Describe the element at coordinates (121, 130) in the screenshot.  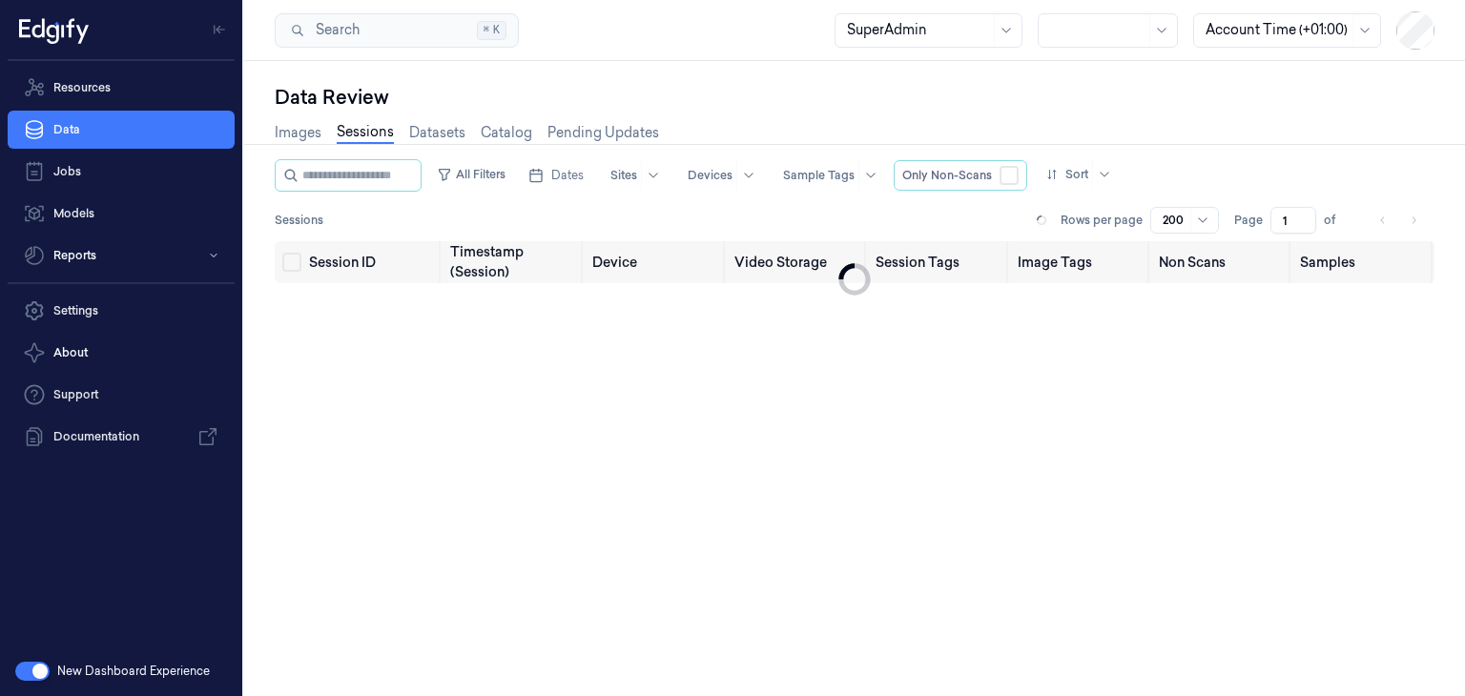
I see `a: Data` at that location.